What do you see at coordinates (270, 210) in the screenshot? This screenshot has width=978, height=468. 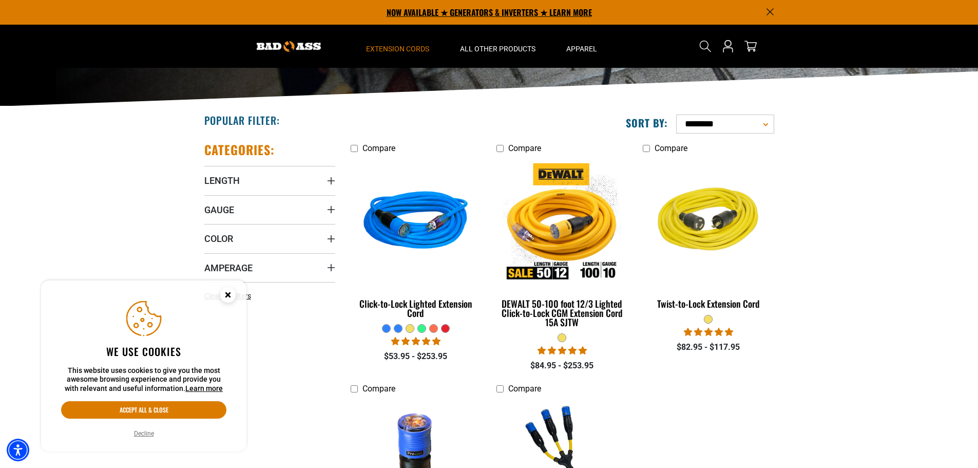 I see `summary: Gauge` at bounding box center [270, 210].